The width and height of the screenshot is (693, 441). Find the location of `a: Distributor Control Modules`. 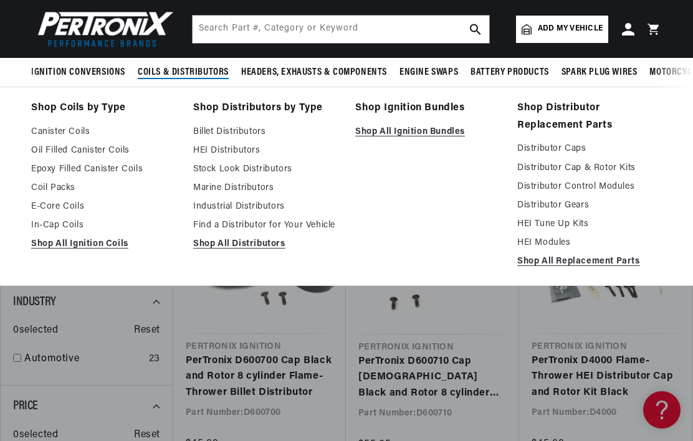

a: Distributor Control Modules is located at coordinates (590, 187).